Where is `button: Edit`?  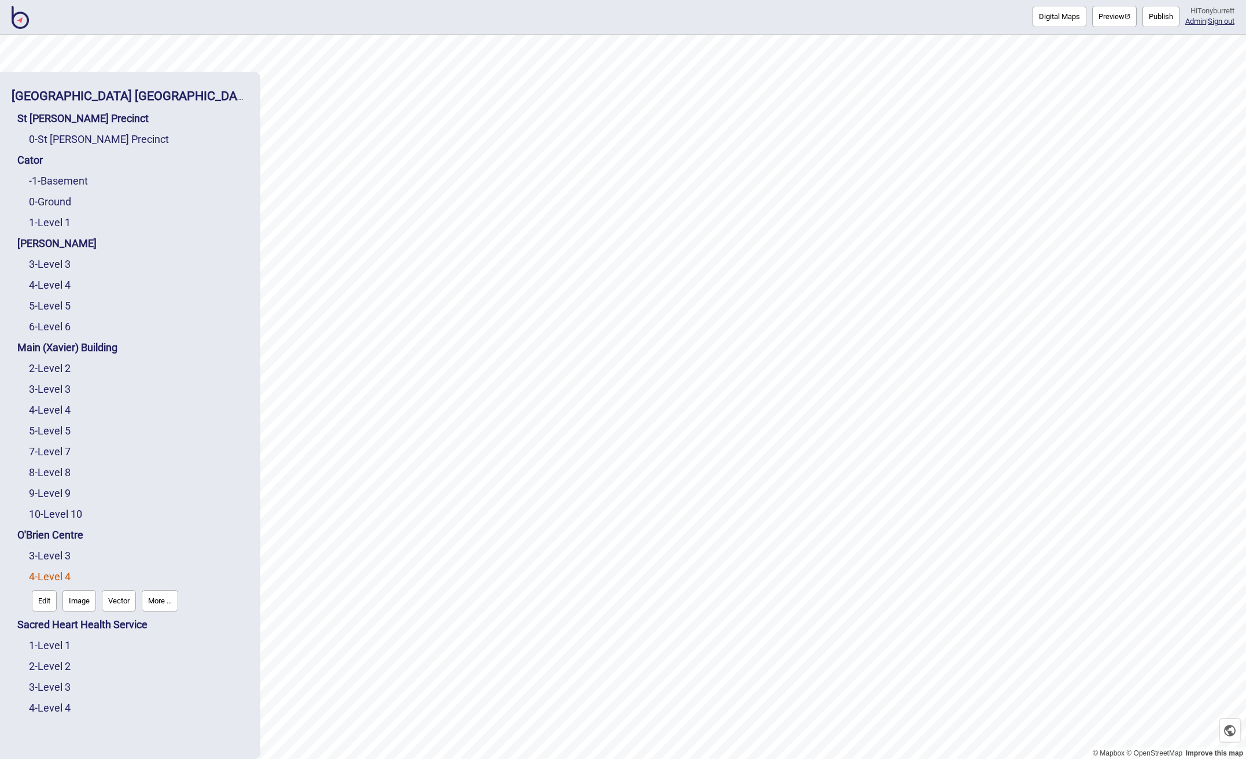 button: Edit is located at coordinates (44, 600).